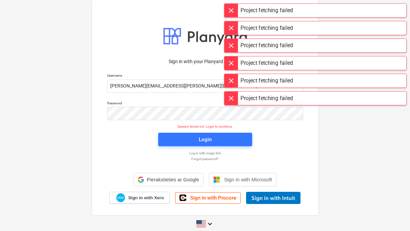 Image resolution: width=410 pixels, height=231 pixels. I want to click on p: Password, so click(205, 104).